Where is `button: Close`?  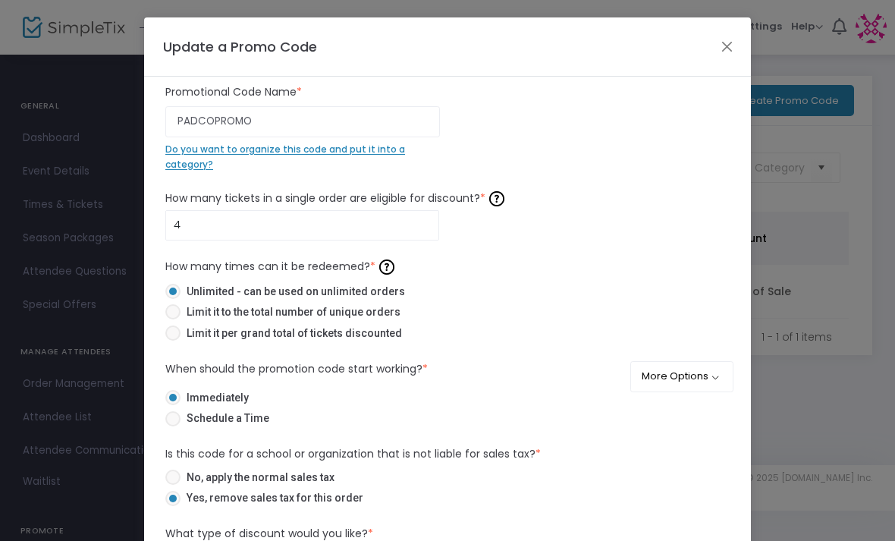 button: Close is located at coordinates (728, 46).